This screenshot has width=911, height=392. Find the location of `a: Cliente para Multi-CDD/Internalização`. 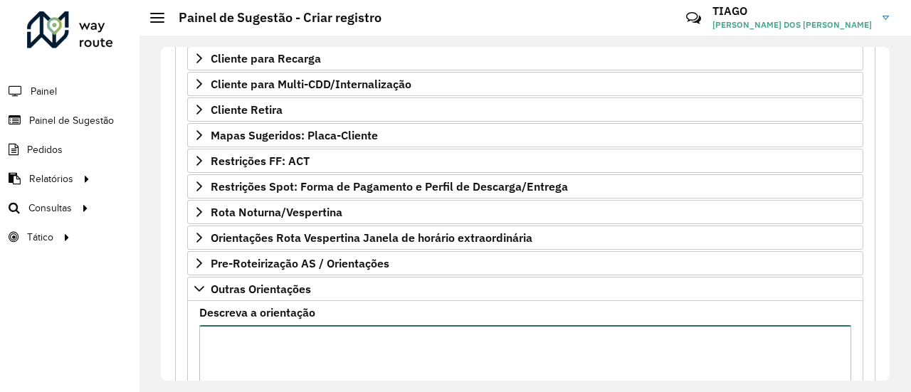

a: Cliente para Multi-CDD/Internalização is located at coordinates (525, 84).